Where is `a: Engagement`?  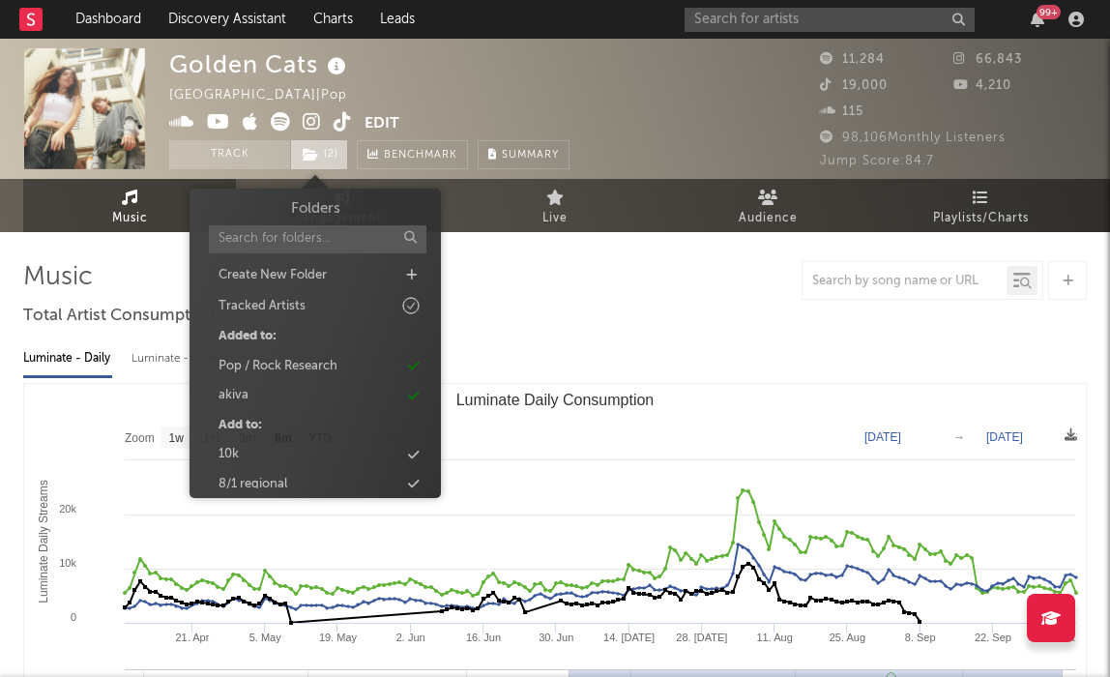 a: Engagement is located at coordinates (342, 205).